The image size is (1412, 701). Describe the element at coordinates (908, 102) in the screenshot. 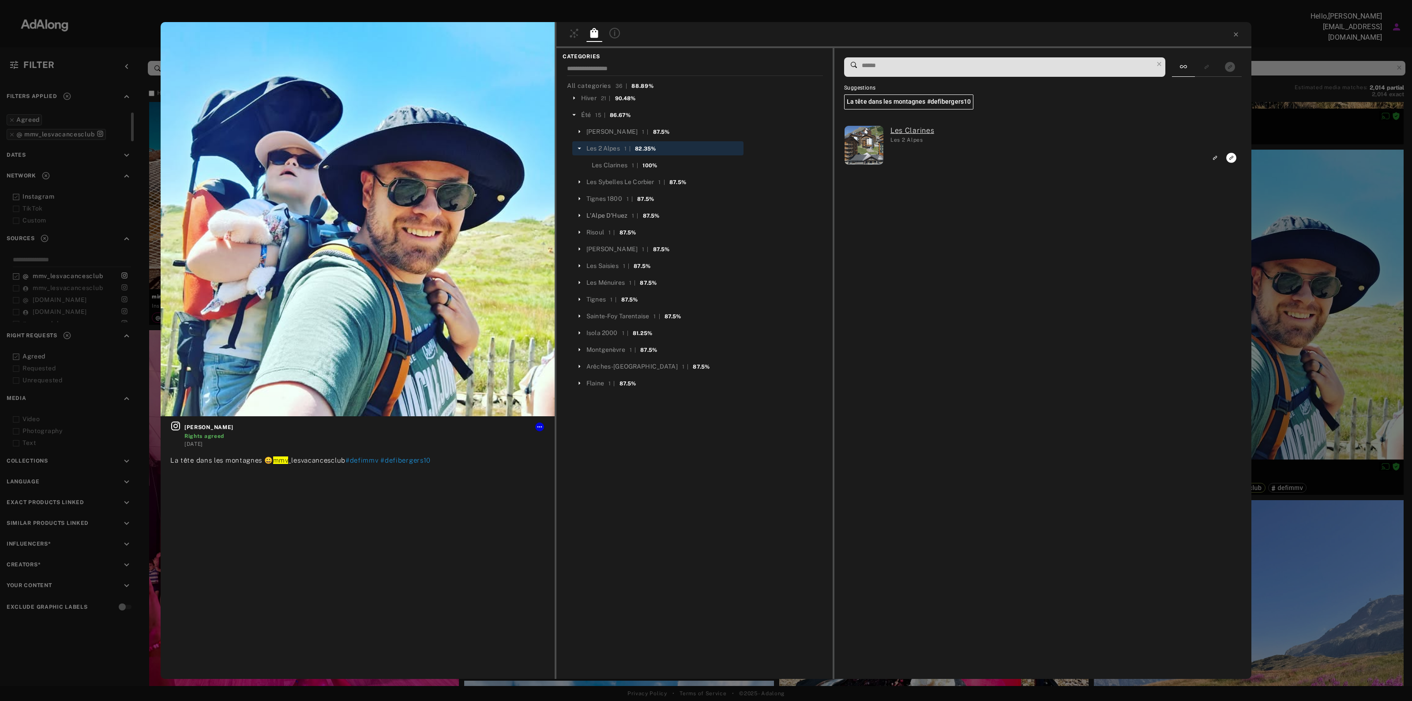

I see `h6: La tête dans les montagnes #defibergers10` at that location.